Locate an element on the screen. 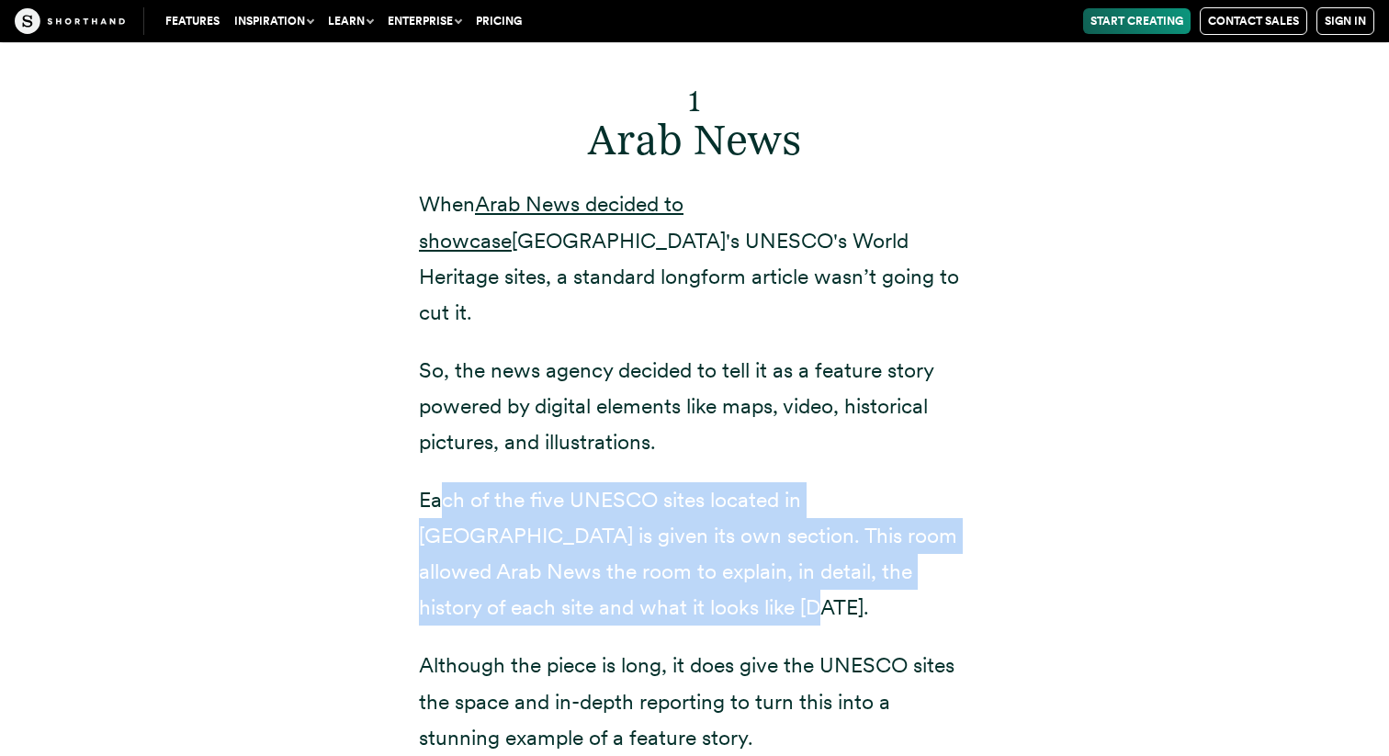 This screenshot has height=756, width=1389. button: Learn is located at coordinates (350, 21).